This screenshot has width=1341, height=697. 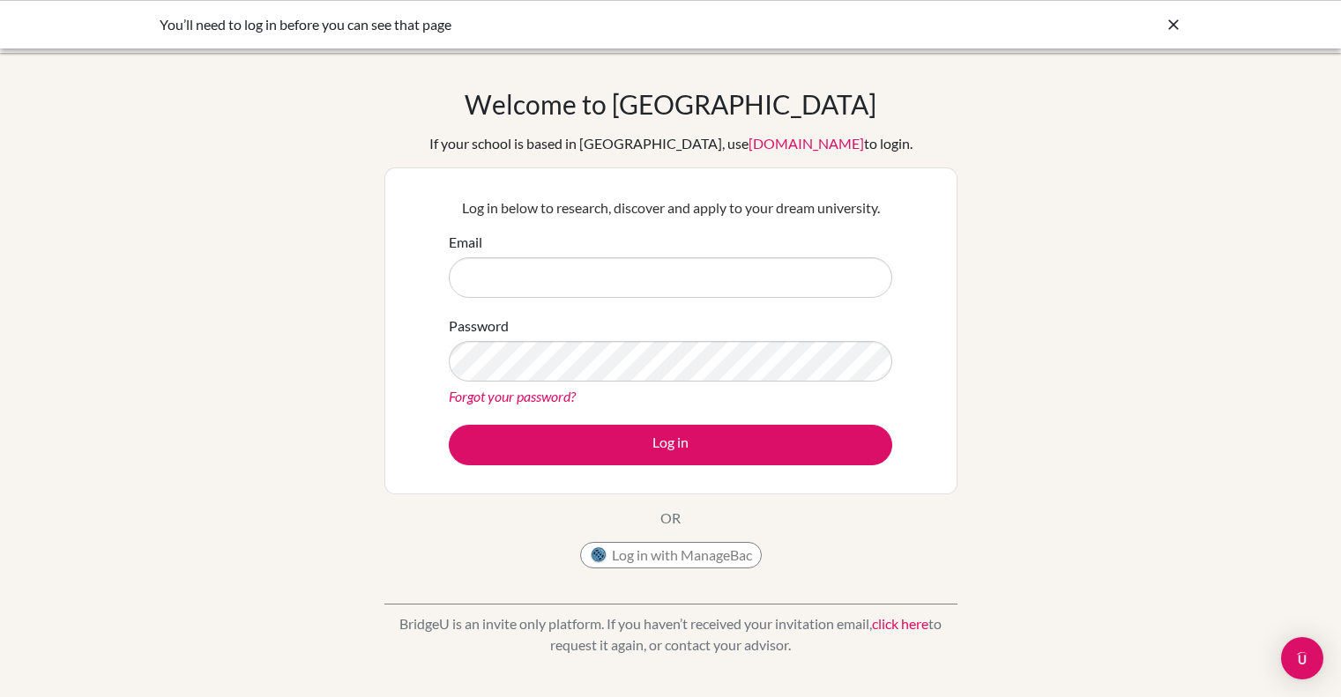 I want to click on p: Log in below to research, discover and apply to your dream university., so click(x=670, y=208).